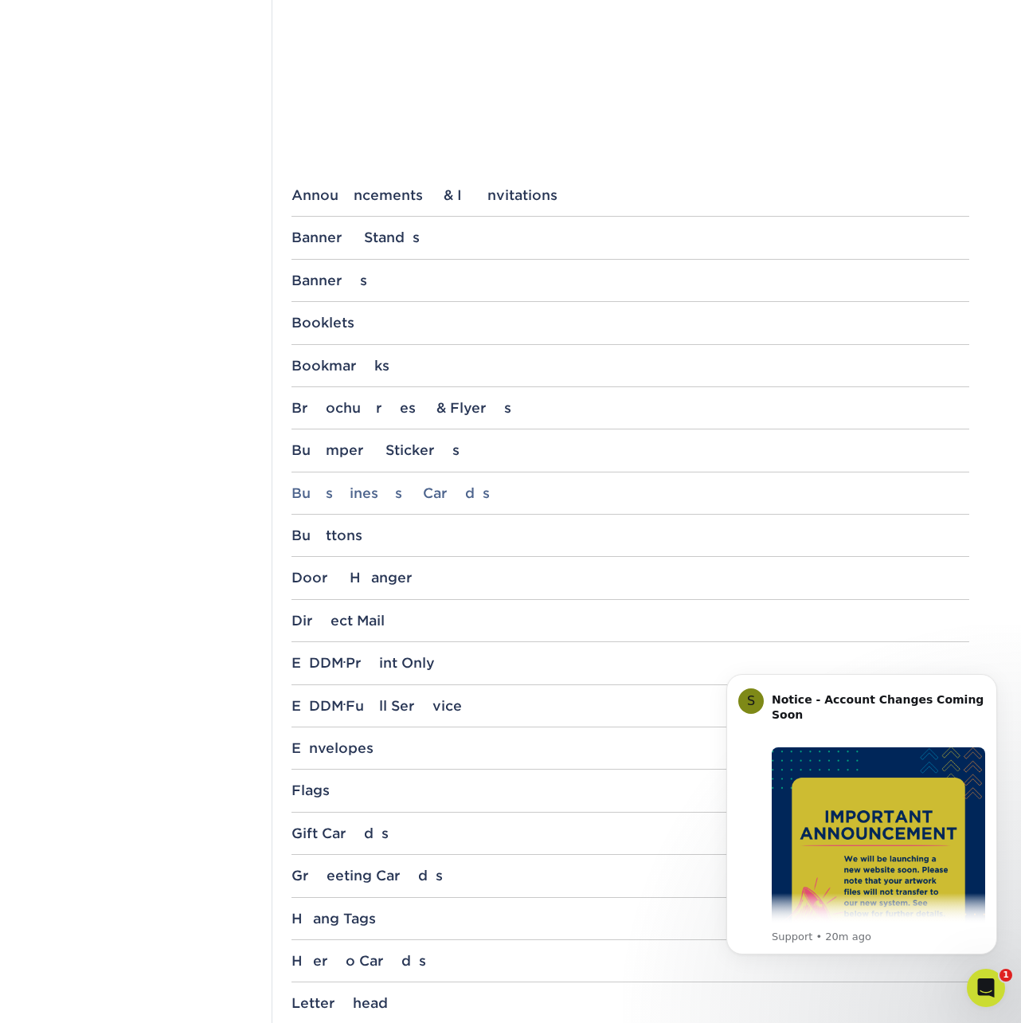 The height and width of the screenshot is (1023, 1021). I want to click on div: EDDM Print Only, so click(630, 663).